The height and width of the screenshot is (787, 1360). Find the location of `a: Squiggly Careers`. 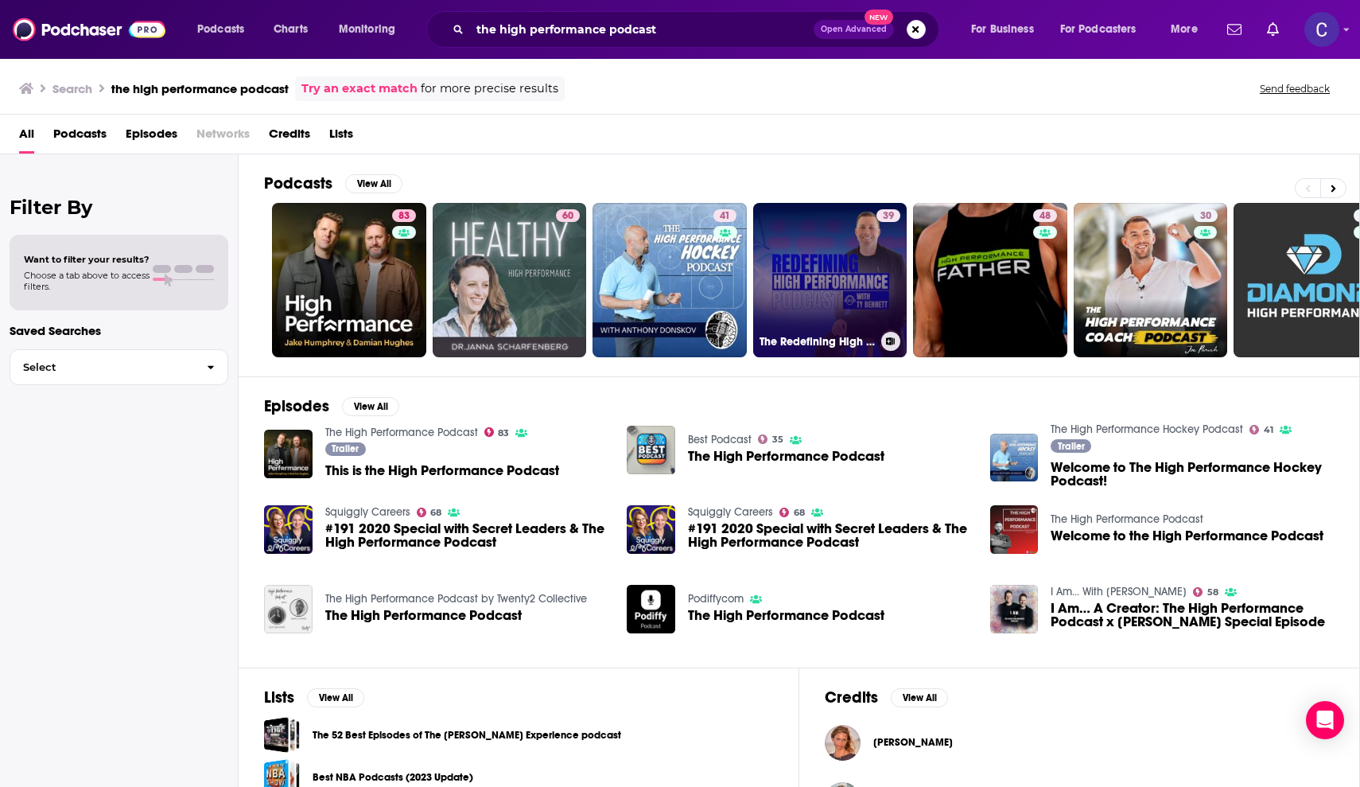

a: Squiggly Careers is located at coordinates (367, 511).